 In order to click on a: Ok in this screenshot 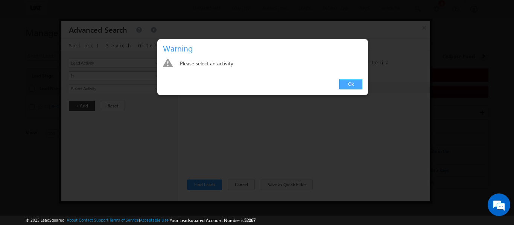, I will do `click(350, 84)`.